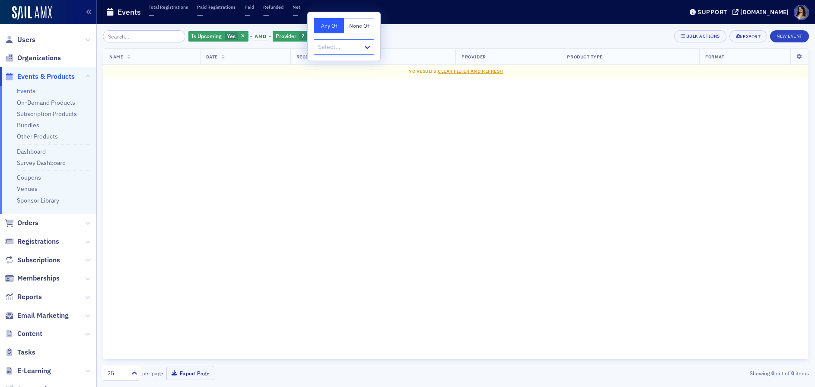  I want to click on a: Email Marketing, so click(37, 315).